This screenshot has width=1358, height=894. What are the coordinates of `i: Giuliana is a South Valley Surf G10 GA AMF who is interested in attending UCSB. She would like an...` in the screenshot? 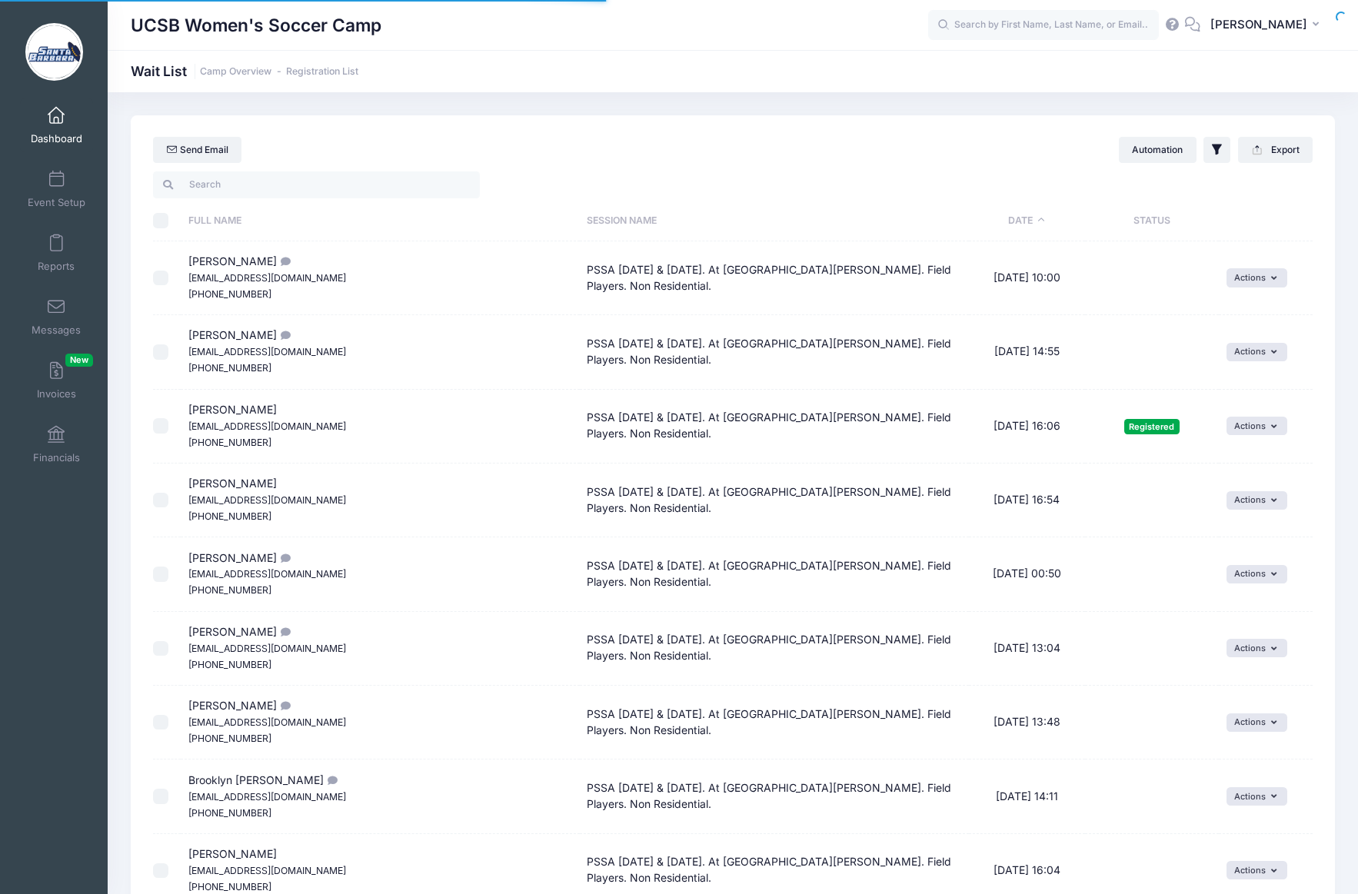 It's located at (283, 632).